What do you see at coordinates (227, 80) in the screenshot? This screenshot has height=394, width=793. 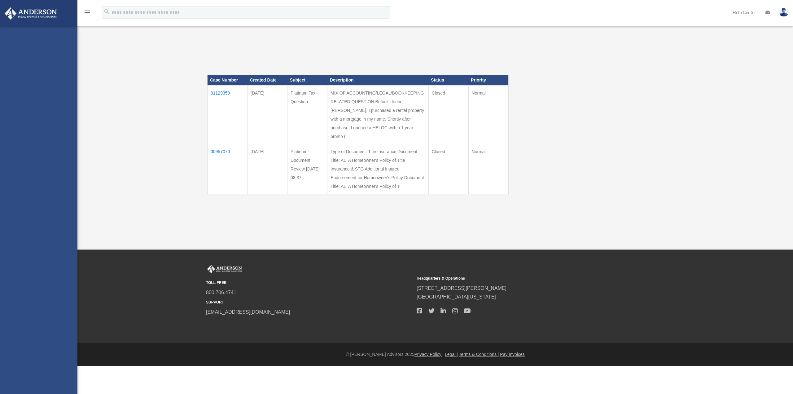 I see `th: Case Number` at bounding box center [227, 80].